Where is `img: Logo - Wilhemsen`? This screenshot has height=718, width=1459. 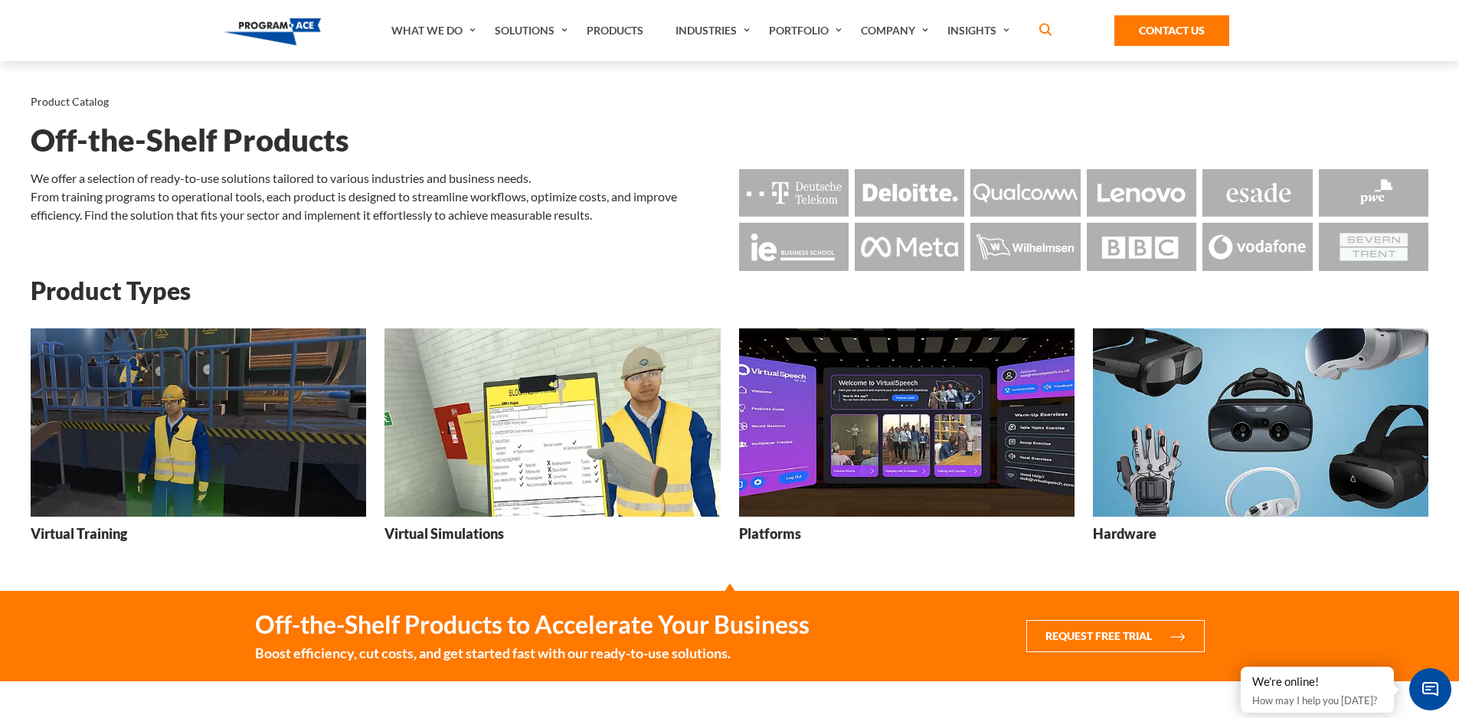
img: Logo - Wilhemsen is located at coordinates (1025, 247).